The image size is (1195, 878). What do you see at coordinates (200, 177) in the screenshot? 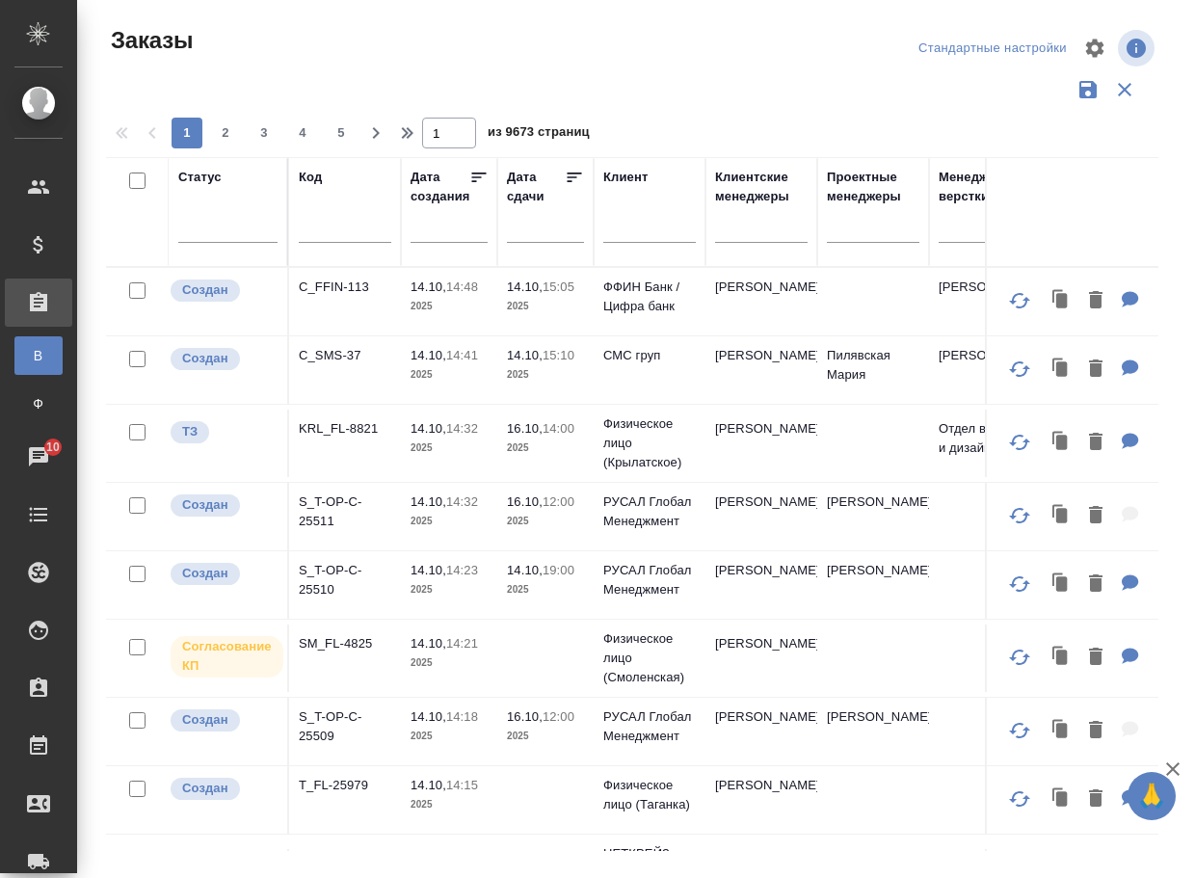
I see `div: Статус` at bounding box center [200, 177].